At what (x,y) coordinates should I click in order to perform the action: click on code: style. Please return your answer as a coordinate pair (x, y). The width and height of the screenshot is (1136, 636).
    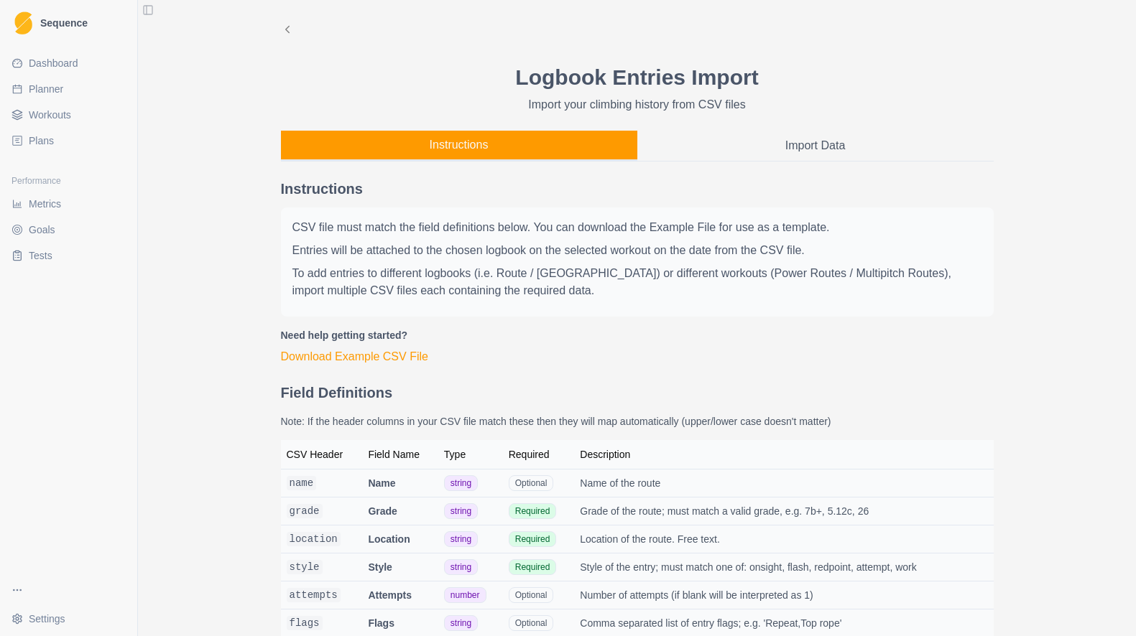
    Looking at the image, I should click on (305, 568).